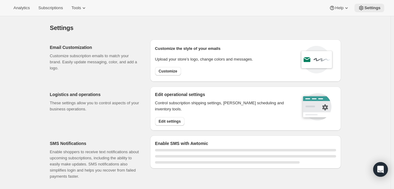 The width and height of the screenshot is (394, 189). I want to click on span: Subscriptions, so click(51, 8).